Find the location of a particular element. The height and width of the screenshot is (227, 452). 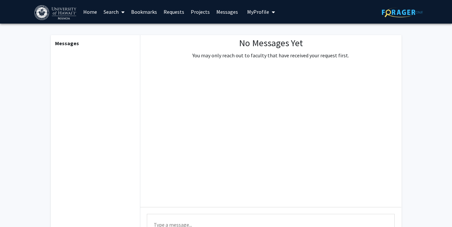

img: University of Hawaiʻi at Mānoa Logo is located at coordinates (56, 12).